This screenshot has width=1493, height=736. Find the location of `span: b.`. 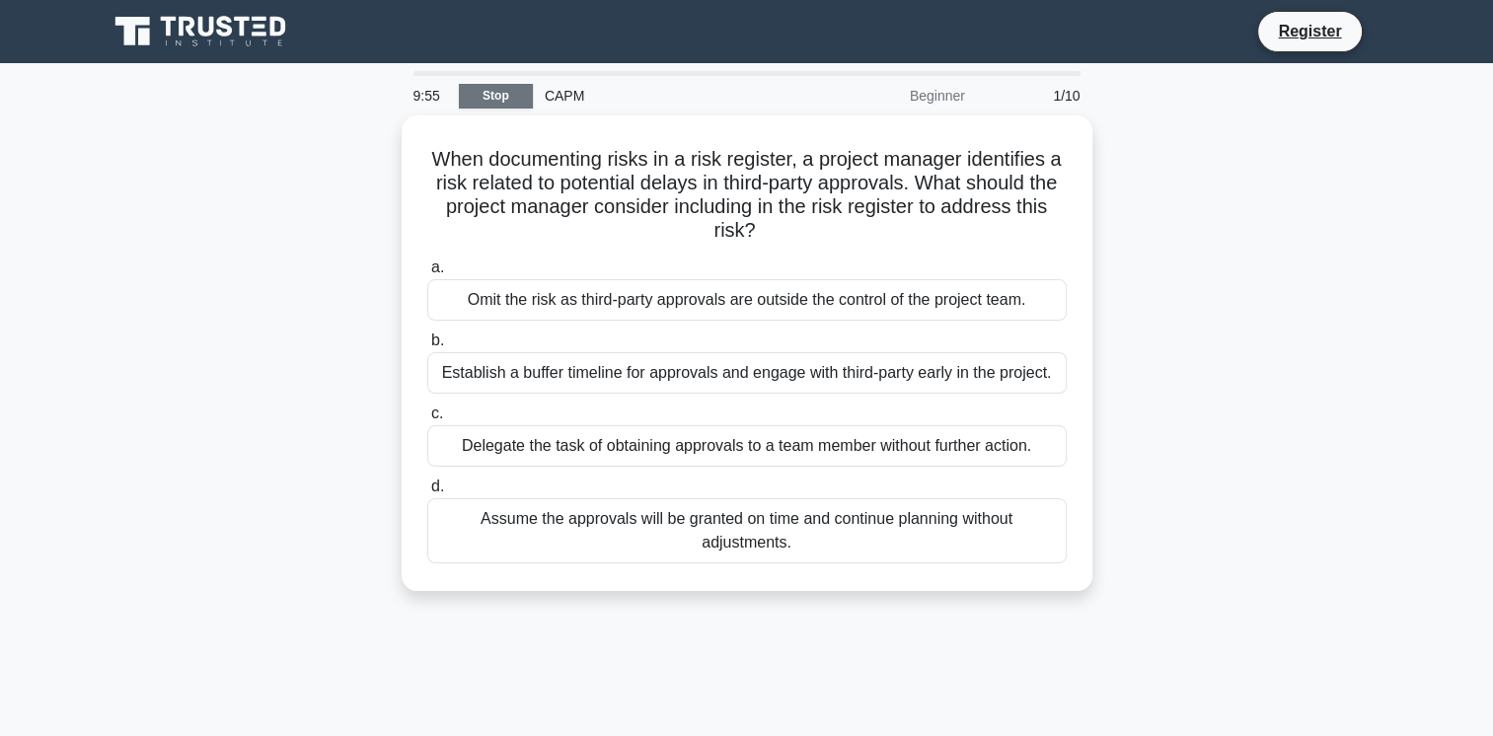

span: b. is located at coordinates (437, 339).